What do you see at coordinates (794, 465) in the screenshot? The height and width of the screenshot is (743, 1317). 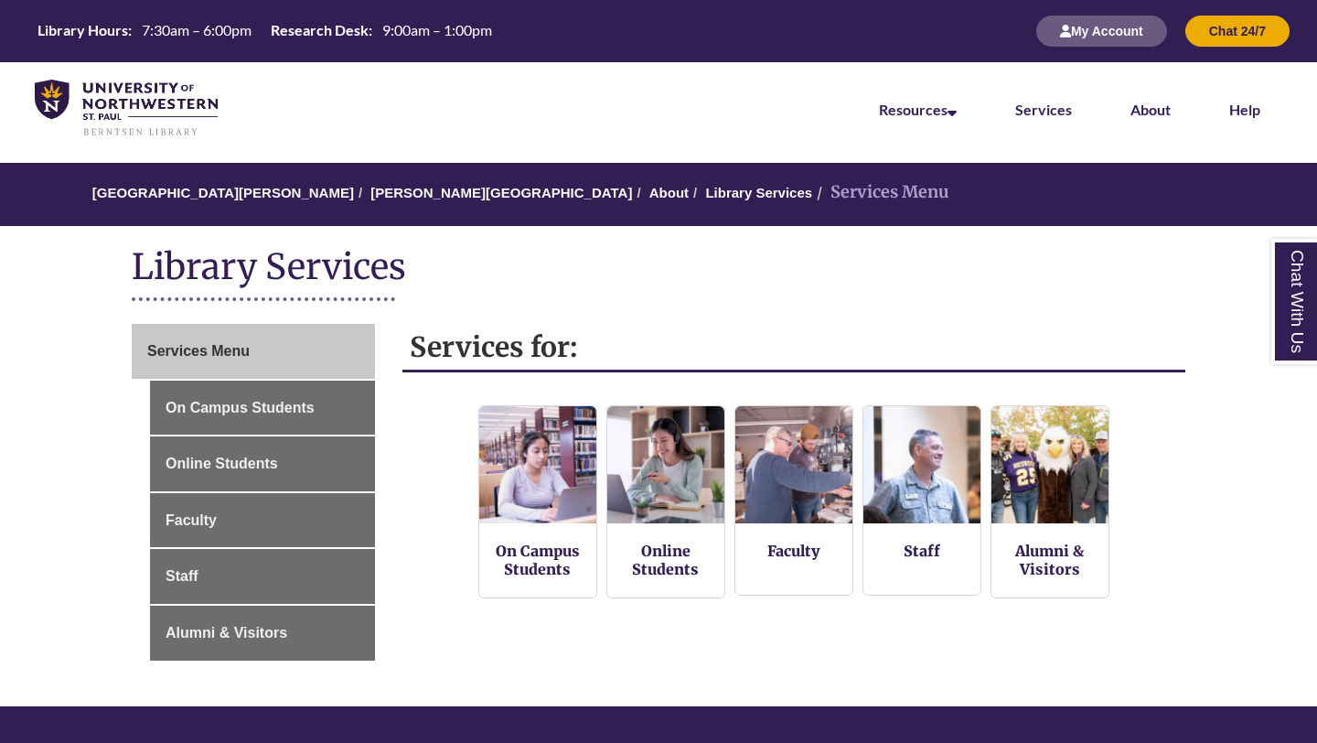 I see `img: Faculty Resources` at bounding box center [794, 465].